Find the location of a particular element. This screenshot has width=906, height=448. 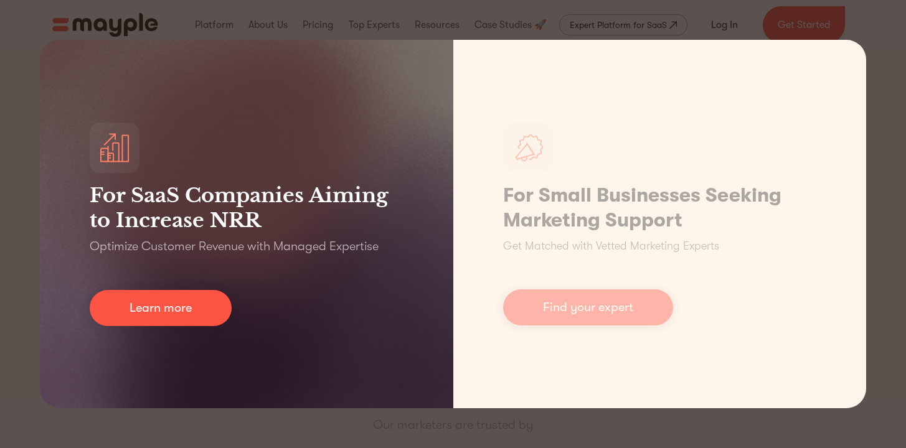

p: Optimize Customer Revenue with Managed Expertise is located at coordinates (234, 247).